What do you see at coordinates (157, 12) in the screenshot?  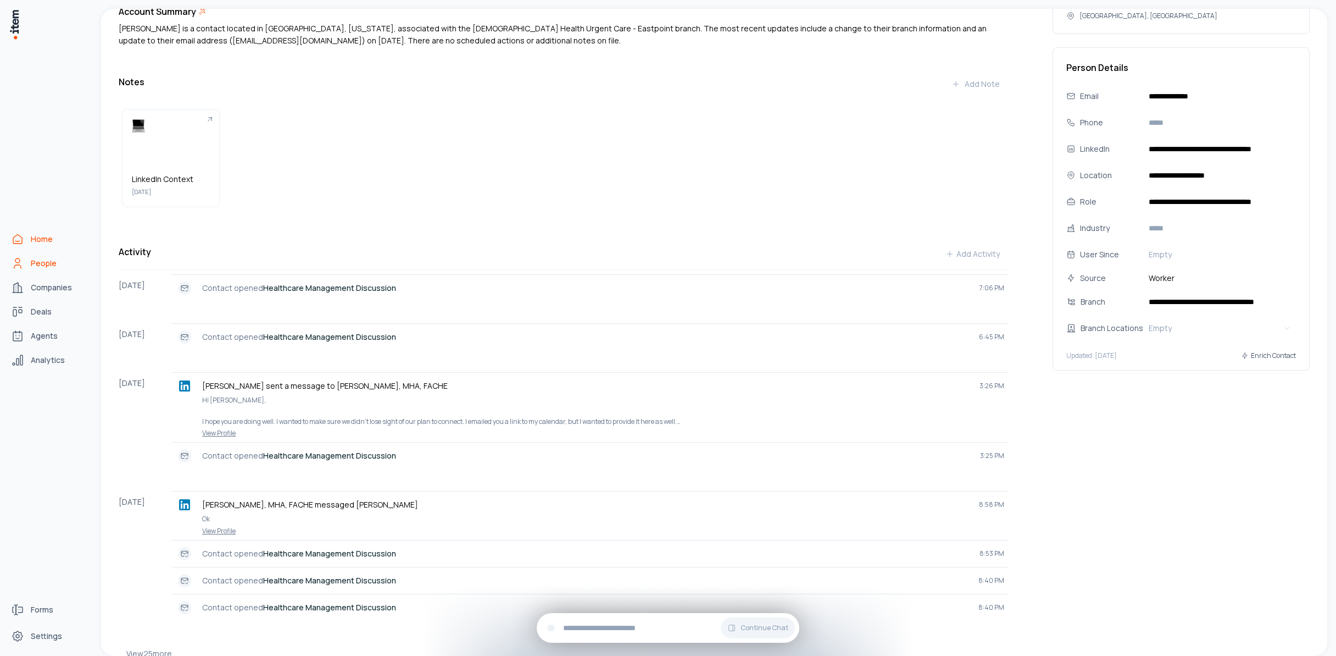 I see `h3: Account Summary` at bounding box center [157, 12].